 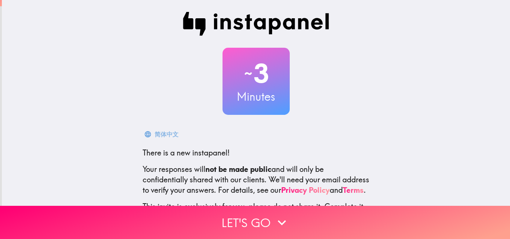 What do you see at coordinates (256, 97) in the screenshot?
I see `h3: Minutes` at bounding box center [256, 97].